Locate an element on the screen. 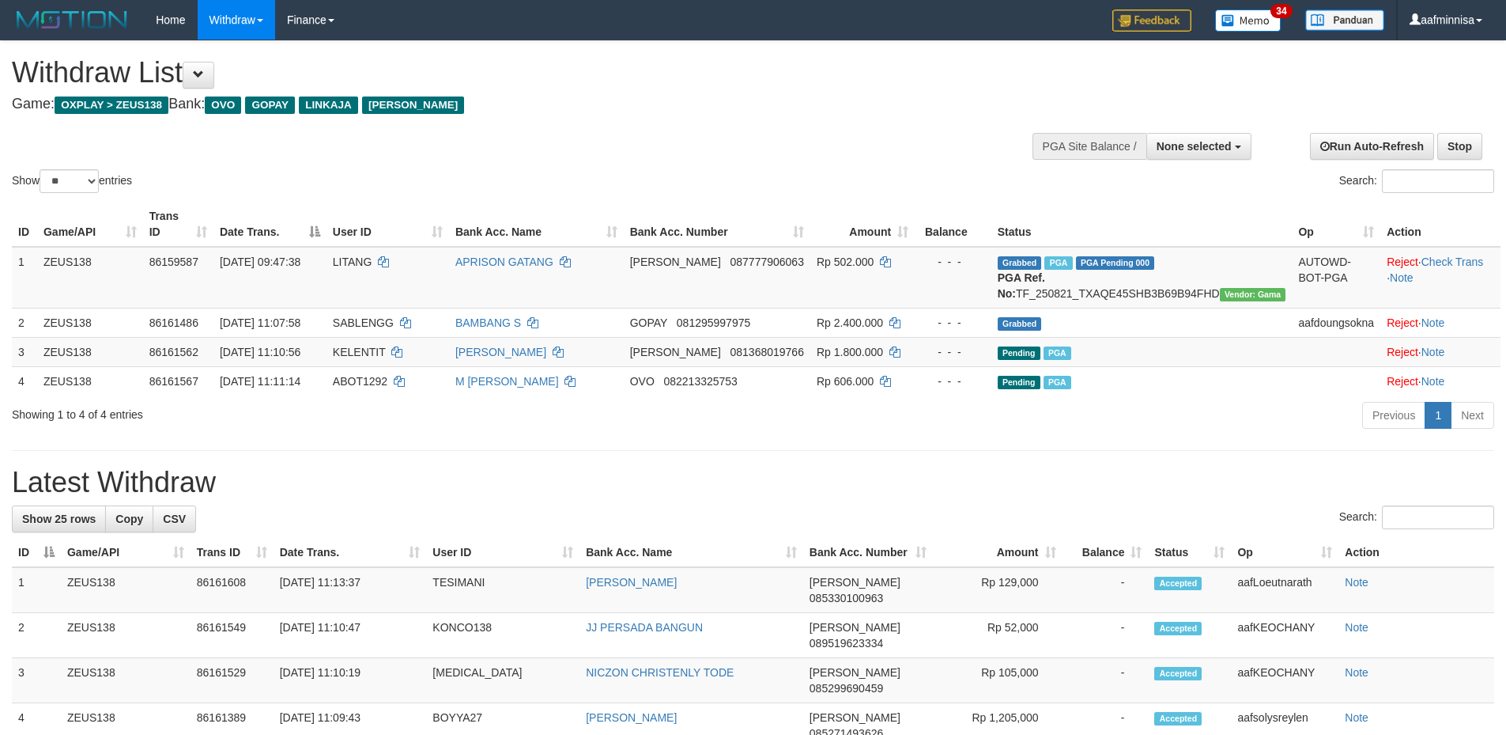 Image resolution: width=1506 pixels, height=735 pixels. span: PGA Pending is located at coordinates (1116, 262).